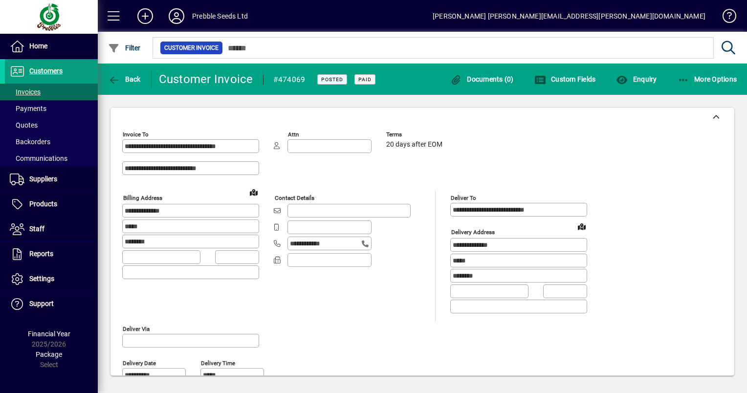  I want to click on button: More Options, so click(707, 79).